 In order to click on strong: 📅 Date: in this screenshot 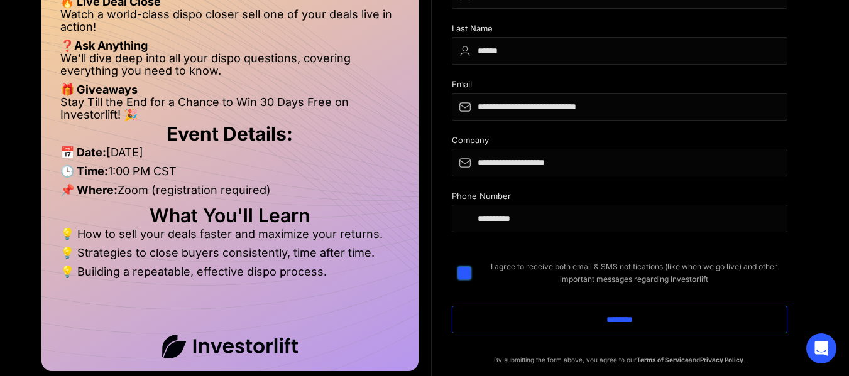, I will do `click(83, 152)`.